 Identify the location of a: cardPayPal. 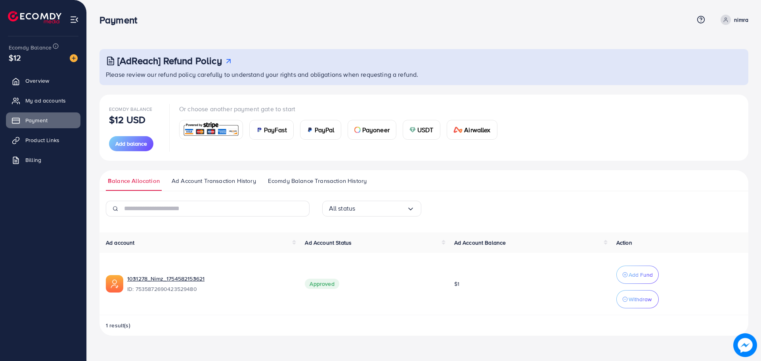
(320, 130).